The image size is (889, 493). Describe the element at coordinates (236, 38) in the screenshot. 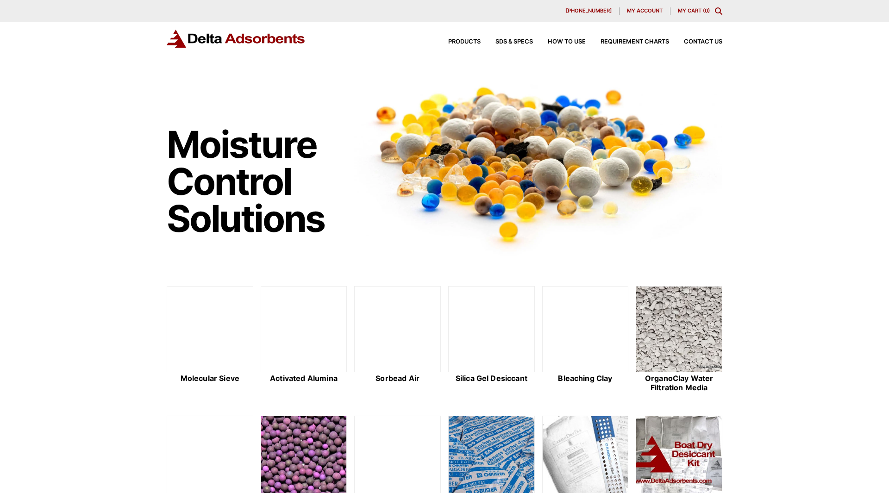

I see `a: Delta Adsorbents` at that location.